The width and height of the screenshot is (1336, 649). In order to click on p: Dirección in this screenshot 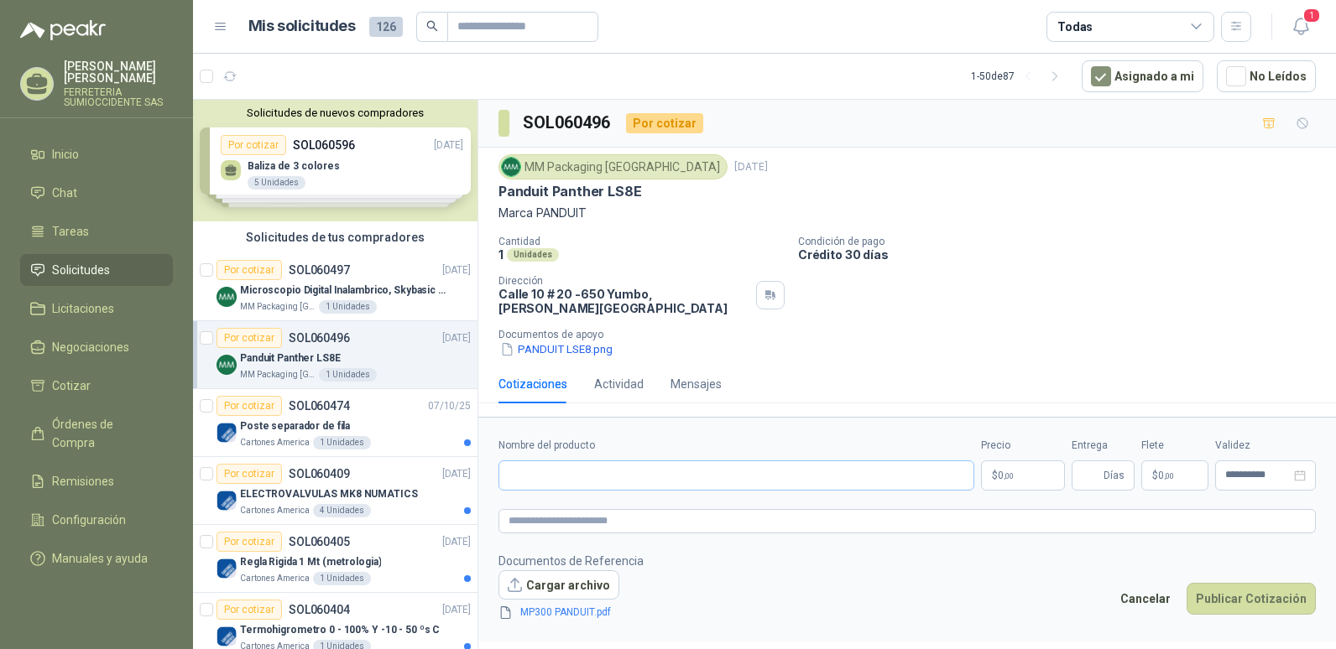, I will do `click(623, 281)`.